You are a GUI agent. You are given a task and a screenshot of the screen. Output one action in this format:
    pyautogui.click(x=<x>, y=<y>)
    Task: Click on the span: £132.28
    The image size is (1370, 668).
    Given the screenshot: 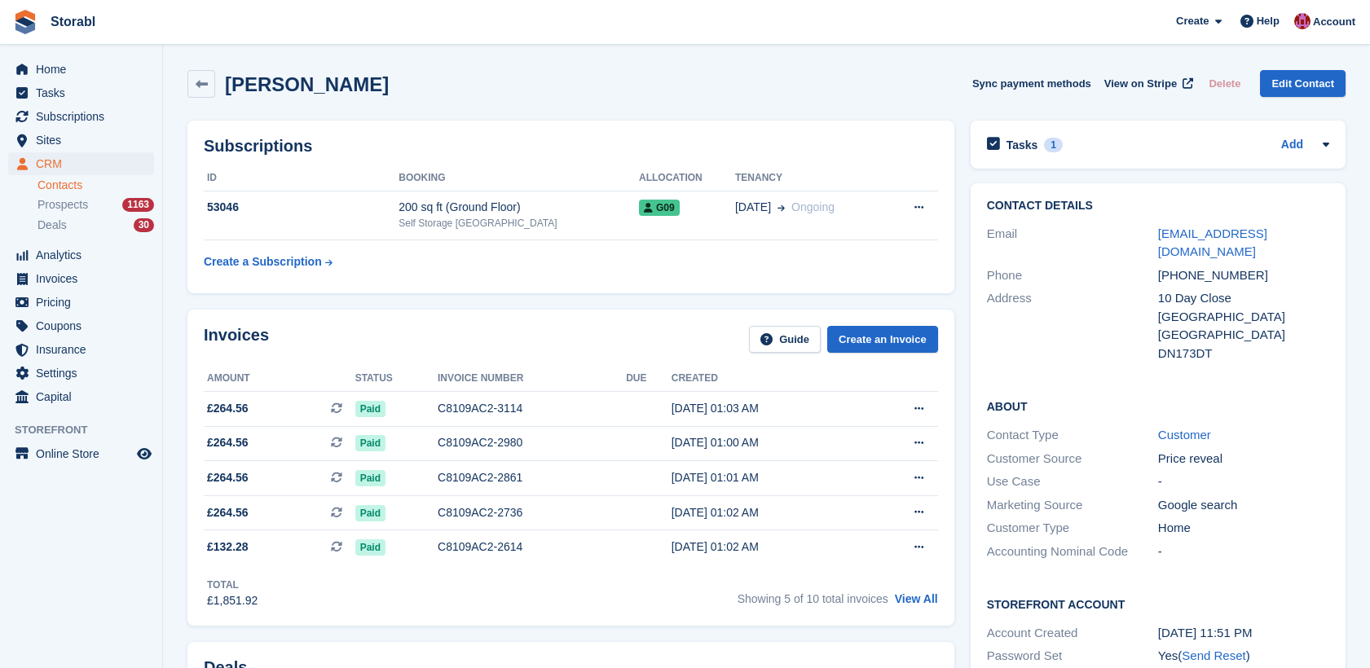 What is the action you would take?
    pyautogui.click(x=227, y=547)
    